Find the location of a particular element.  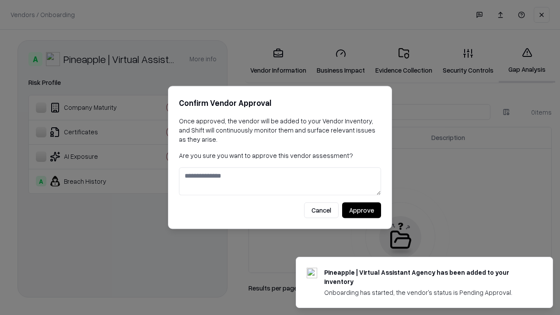

div: Onboarding has started, the vendor's status is Pending Approval. is located at coordinates (428, 292).